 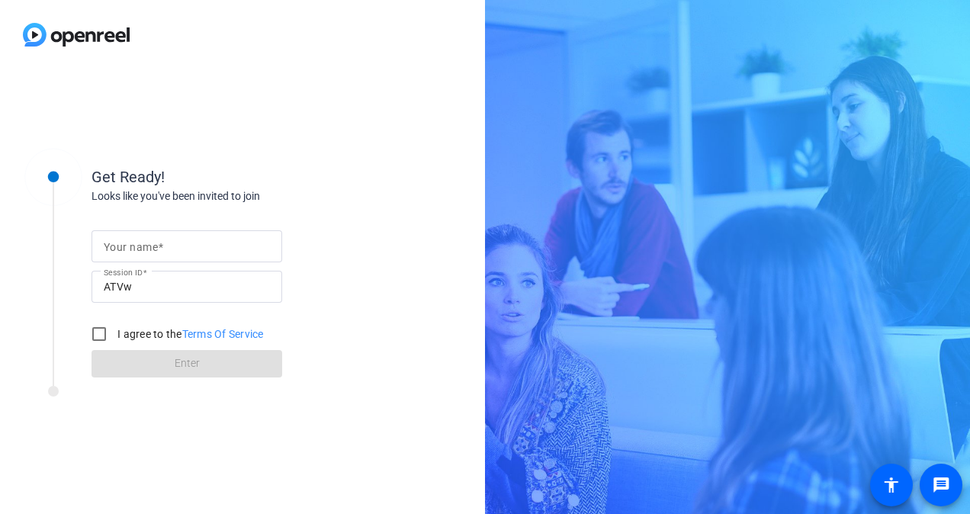 What do you see at coordinates (244, 177) in the screenshot?
I see `div: Get Ready!` at bounding box center [244, 177].